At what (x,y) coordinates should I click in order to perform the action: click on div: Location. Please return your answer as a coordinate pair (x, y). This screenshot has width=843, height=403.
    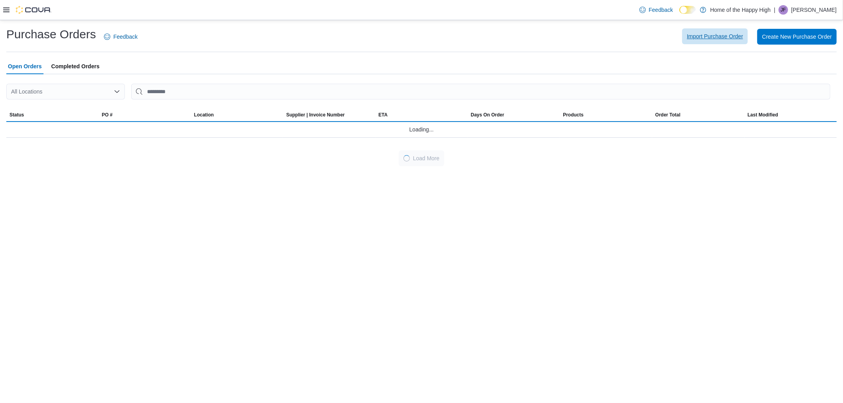
    Looking at the image, I should click on (204, 115).